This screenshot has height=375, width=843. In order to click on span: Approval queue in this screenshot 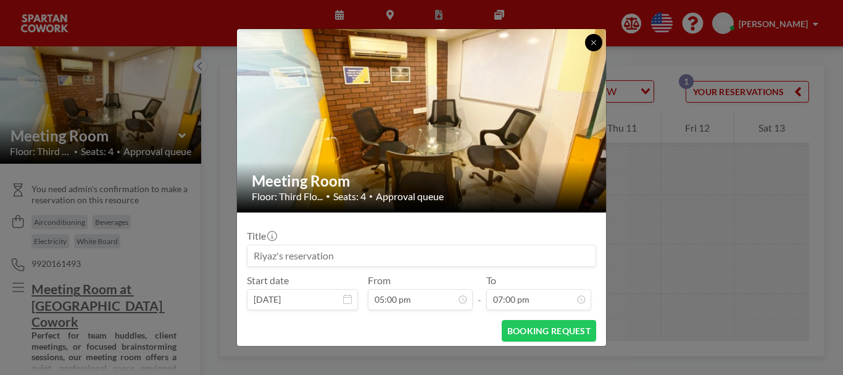, I will do `click(410, 196)`.